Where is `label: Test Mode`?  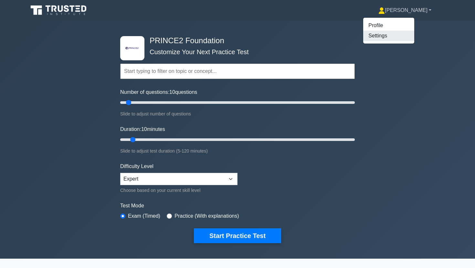
label: Test Mode is located at coordinates (237, 206).